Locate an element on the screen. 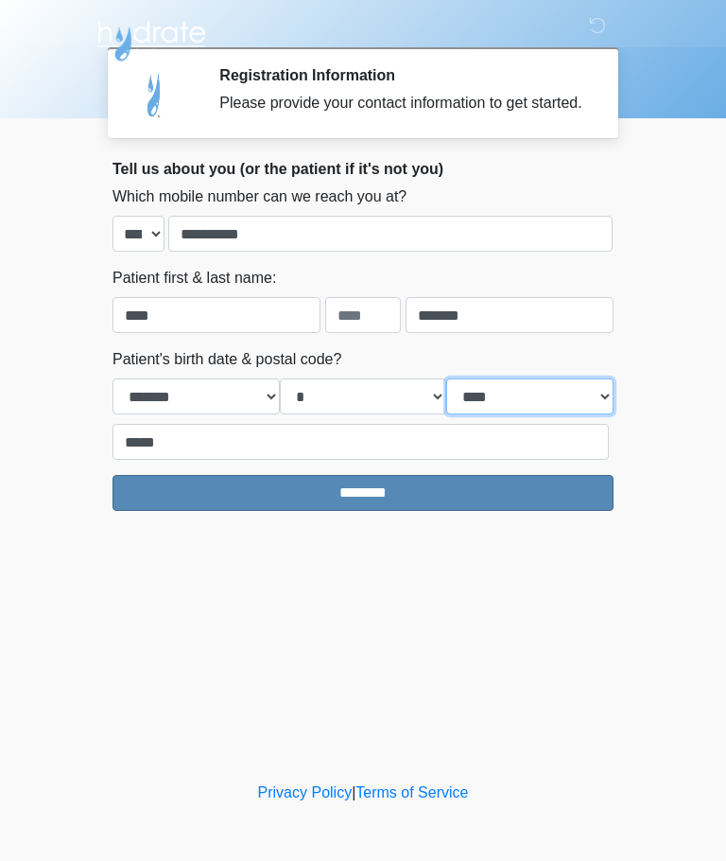 The height and width of the screenshot is (861, 726). label: Patient first & last name: is located at coordinates (194, 278).